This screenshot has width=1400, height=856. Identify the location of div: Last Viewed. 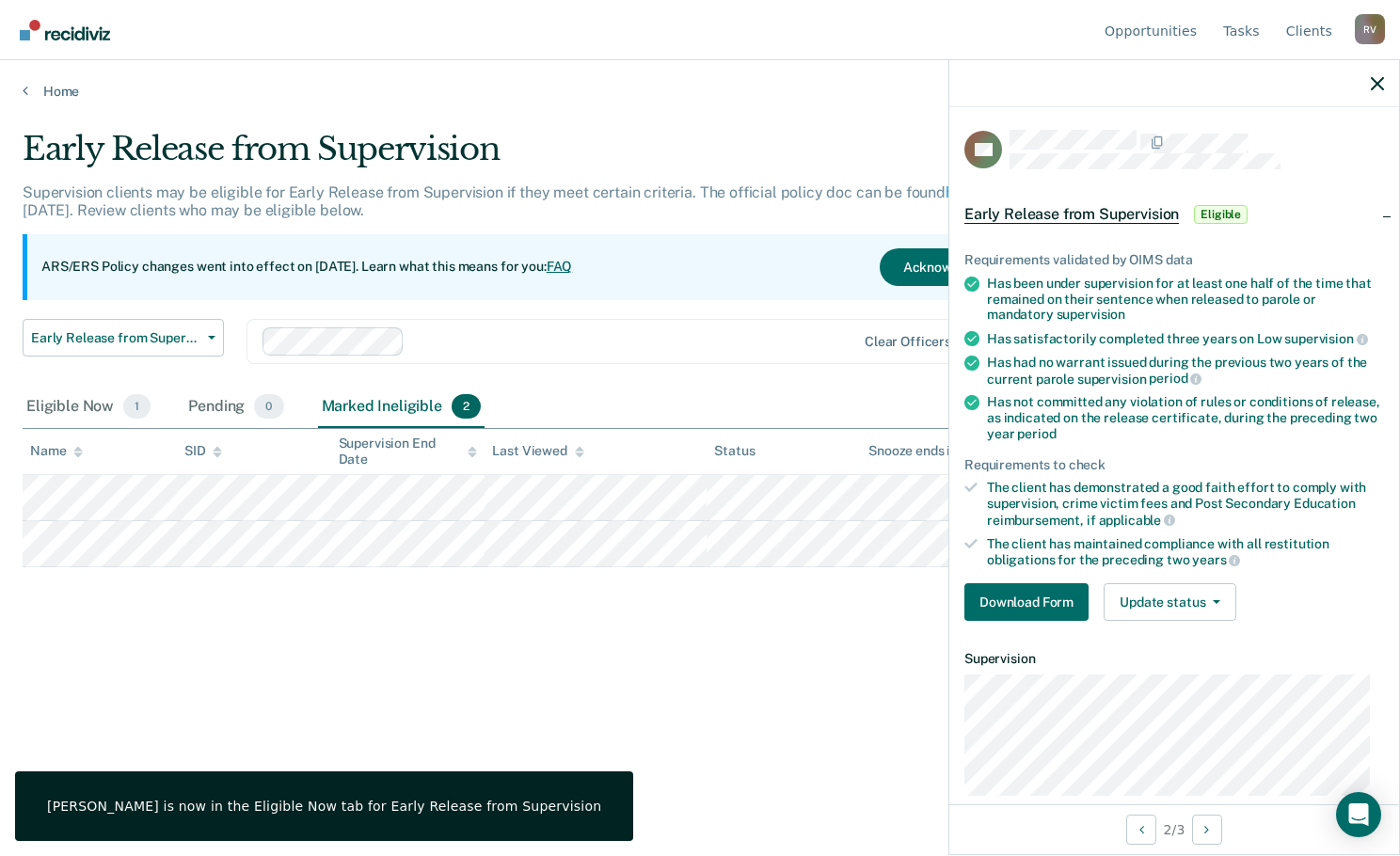
(537, 450).